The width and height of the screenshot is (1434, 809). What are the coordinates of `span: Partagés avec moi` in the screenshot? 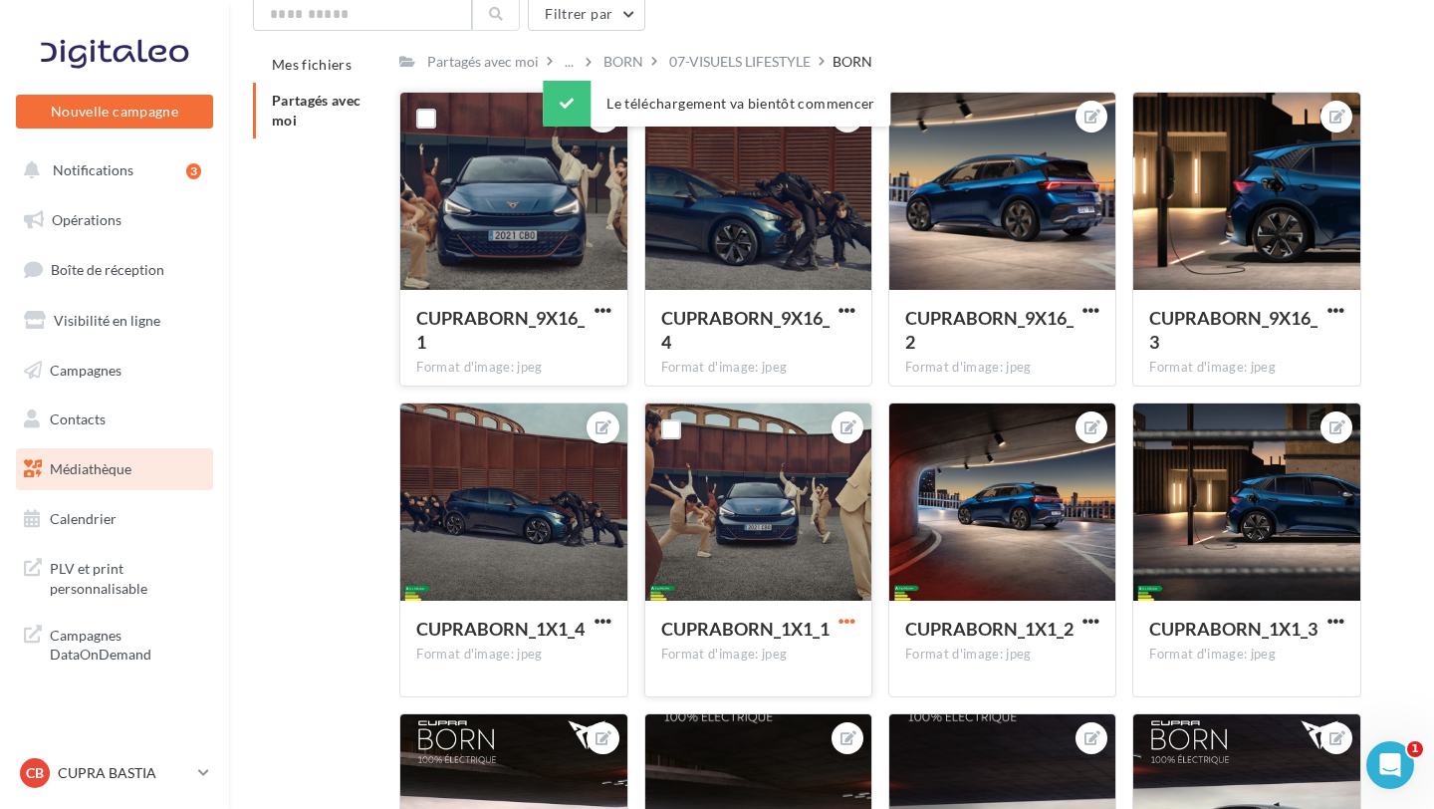 It's located at (317, 110).